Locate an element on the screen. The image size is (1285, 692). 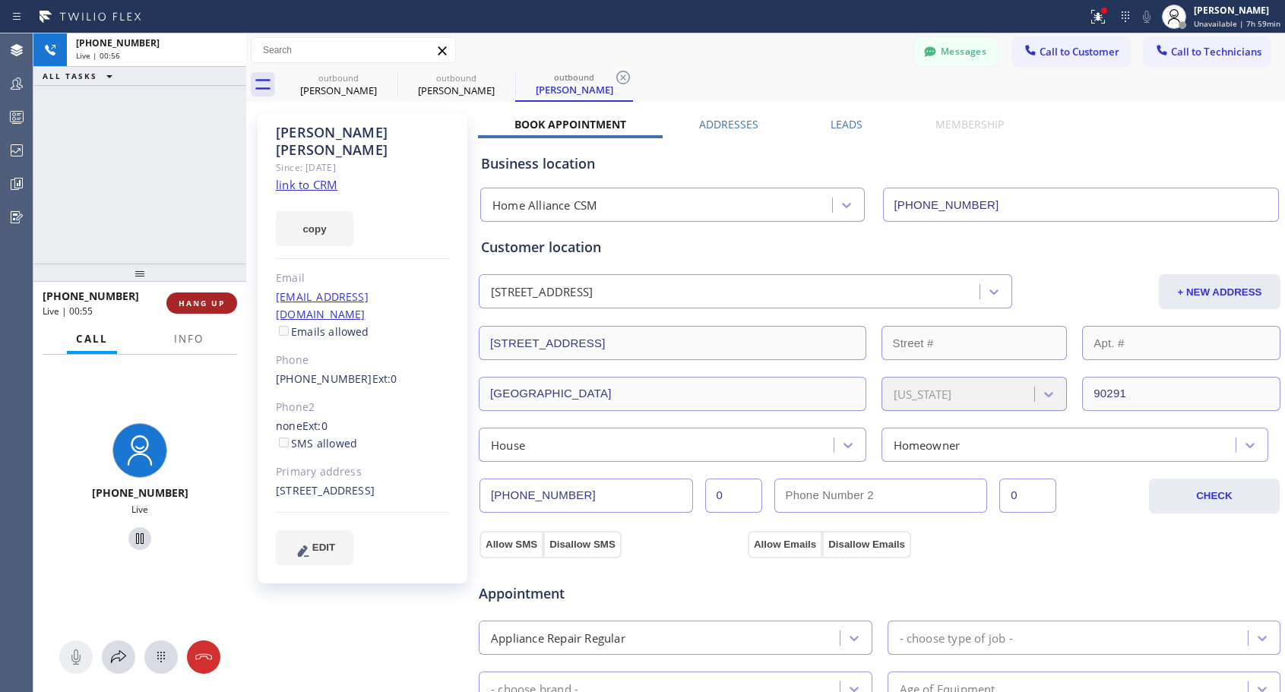
button: Allow Emails is located at coordinates (785, 545).